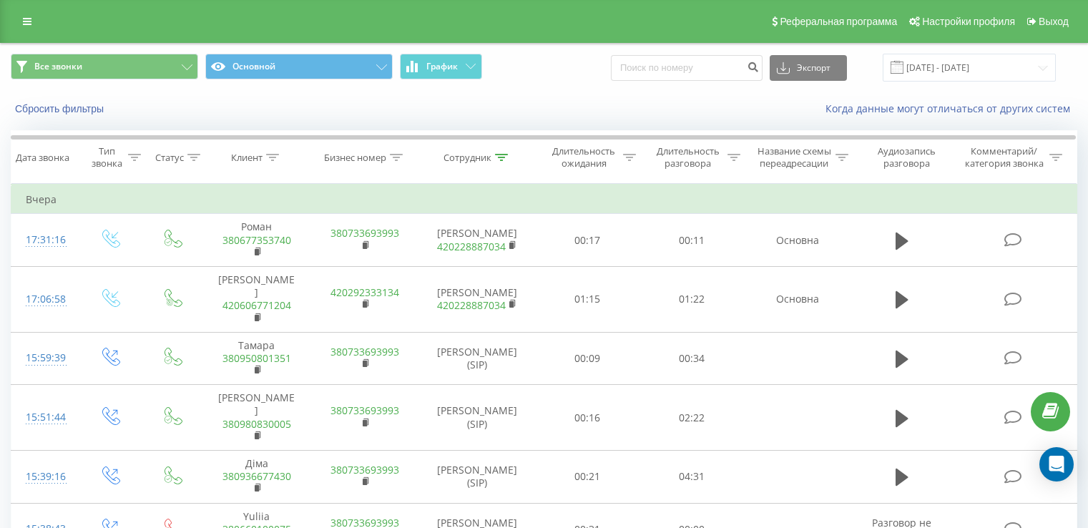  What do you see at coordinates (355, 157) in the screenshot?
I see `div: Бизнес номер` at bounding box center [355, 157].